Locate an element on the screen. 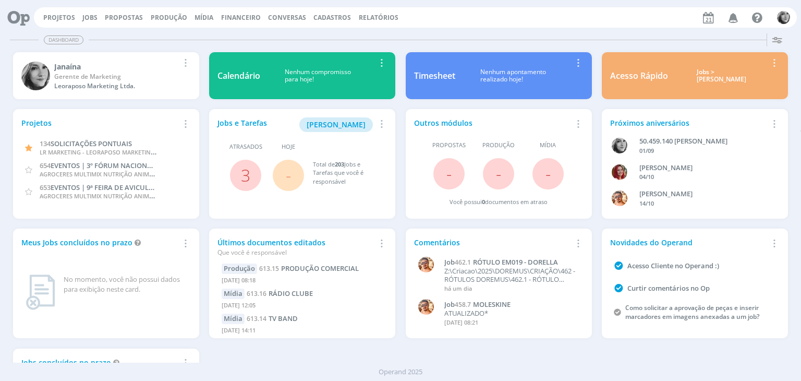 The image size is (801, 381). span: SOLICITAÇÕES PONTUAIS is located at coordinates (91, 143).